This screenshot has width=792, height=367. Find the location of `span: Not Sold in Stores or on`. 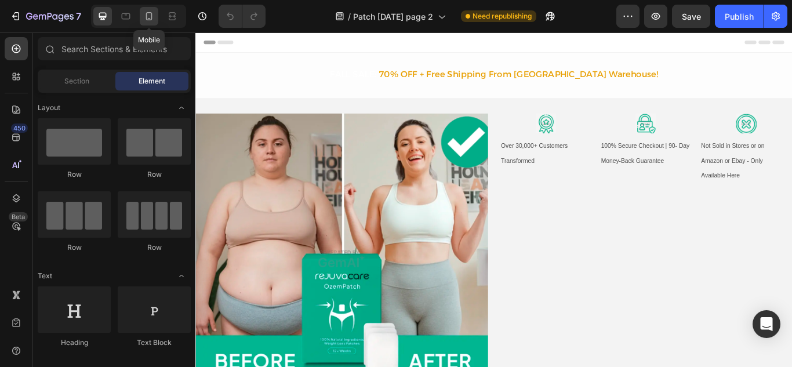

span: Not Sold in Stores or on is located at coordinates (626, 132).